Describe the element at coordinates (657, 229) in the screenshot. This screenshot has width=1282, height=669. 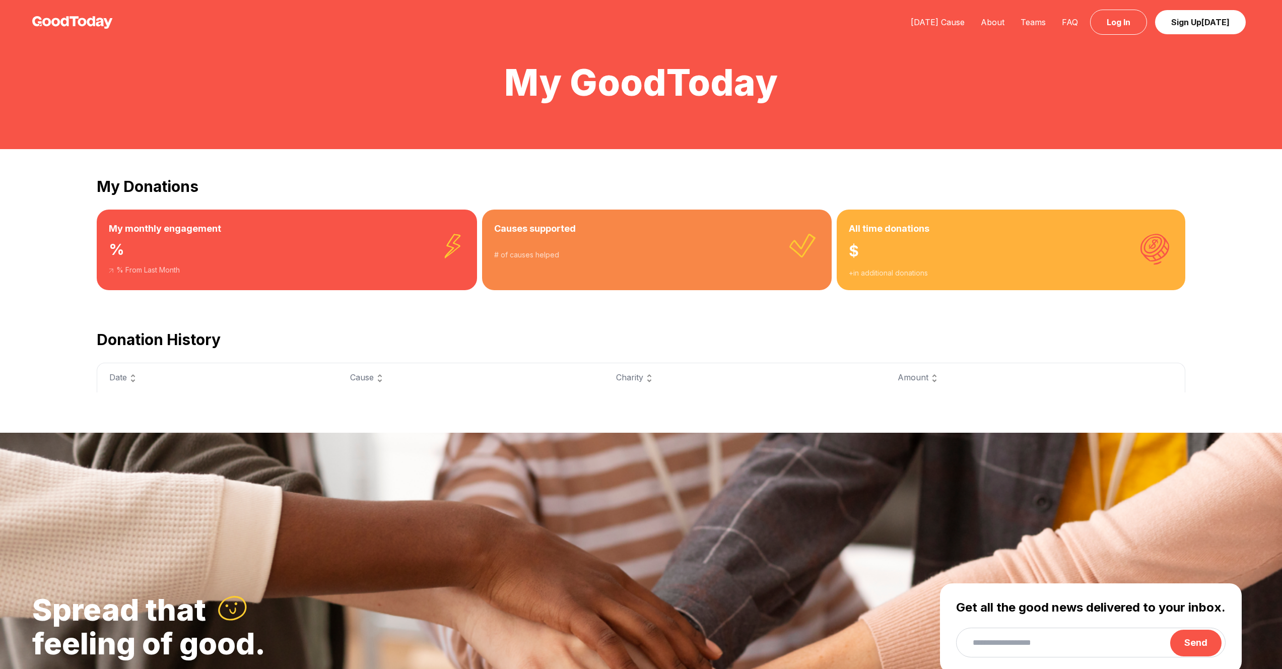
I see `h3: Causes supported` at that location.